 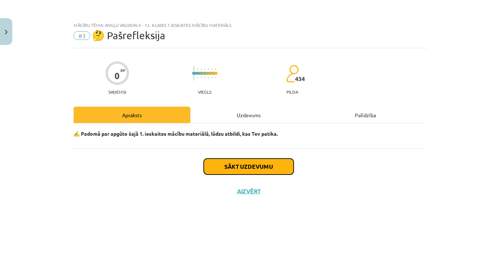 What do you see at coordinates (82, 36) in the screenshot?
I see `span: #3` at bounding box center [82, 36].